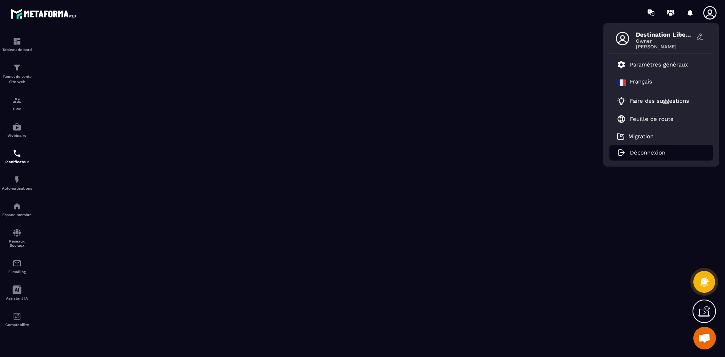 The width and height of the screenshot is (725, 357). What do you see at coordinates (17, 162) in the screenshot?
I see `p: Planificateur` at bounding box center [17, 162].